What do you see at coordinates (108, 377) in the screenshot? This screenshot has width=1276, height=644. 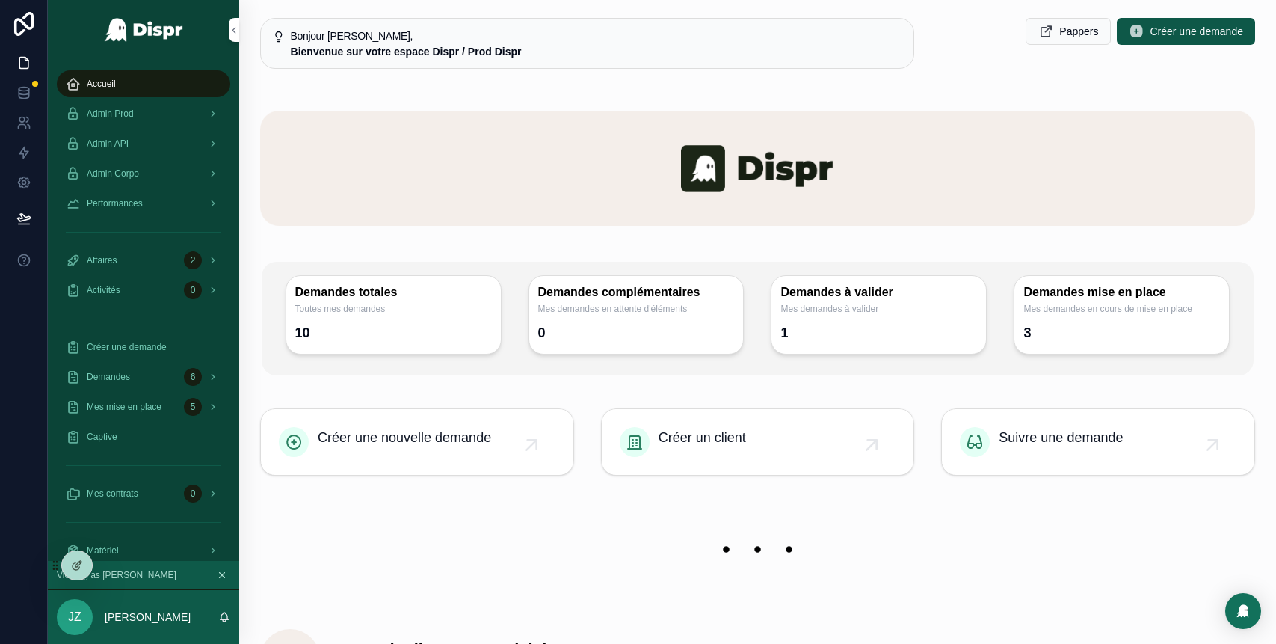 I see `span: Demandes` at bounding box center [108, 377].